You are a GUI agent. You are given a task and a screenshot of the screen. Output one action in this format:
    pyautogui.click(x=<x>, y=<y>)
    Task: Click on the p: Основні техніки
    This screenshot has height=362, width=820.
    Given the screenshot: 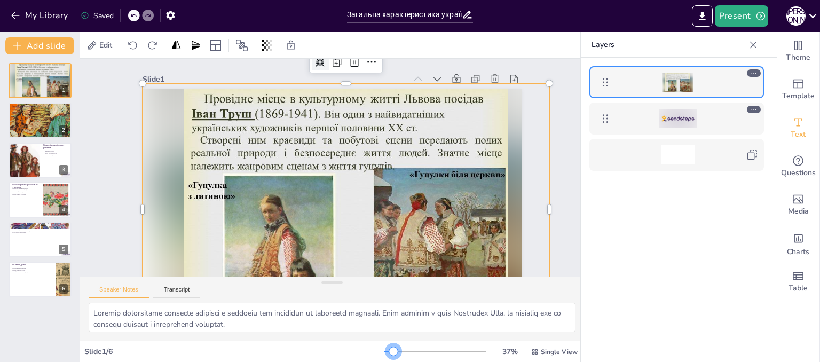 What is the action you would take?
    pyautogui.click(x=40, y=107)
    